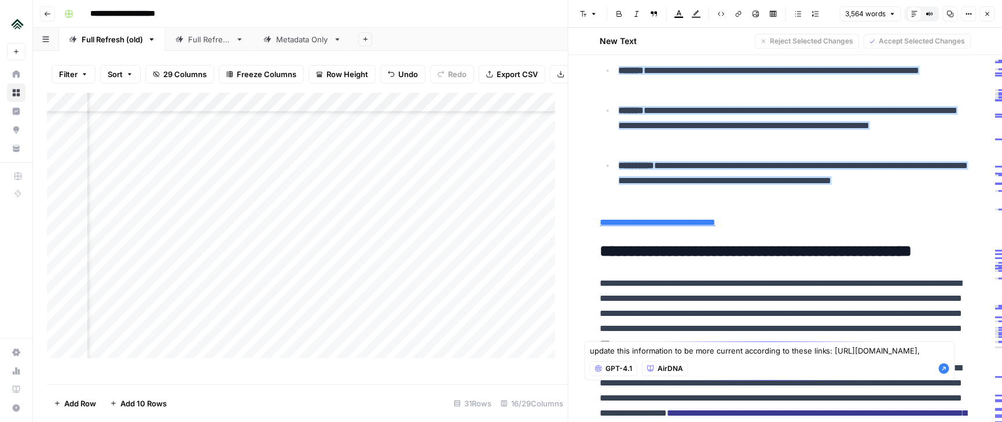  I want to click on span: 3,564 words, so click(866, 14).